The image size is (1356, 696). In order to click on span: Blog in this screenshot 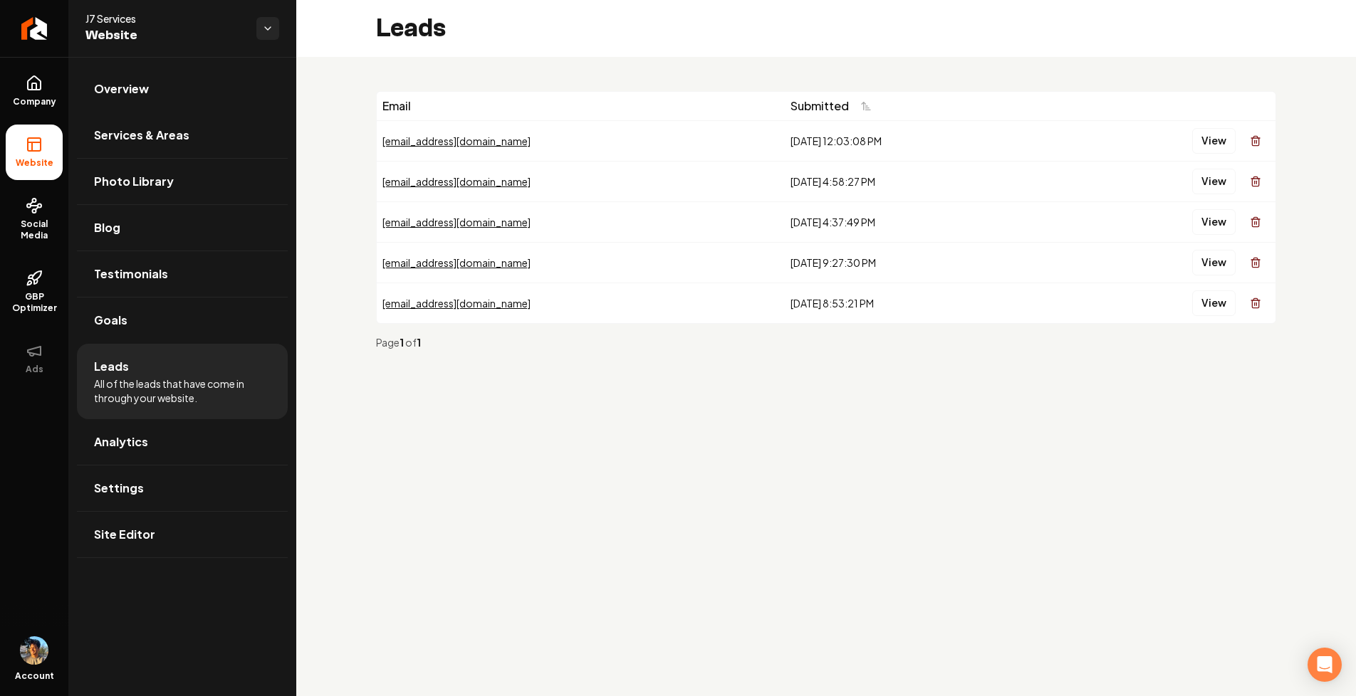, I will do `click(107, 228)`.